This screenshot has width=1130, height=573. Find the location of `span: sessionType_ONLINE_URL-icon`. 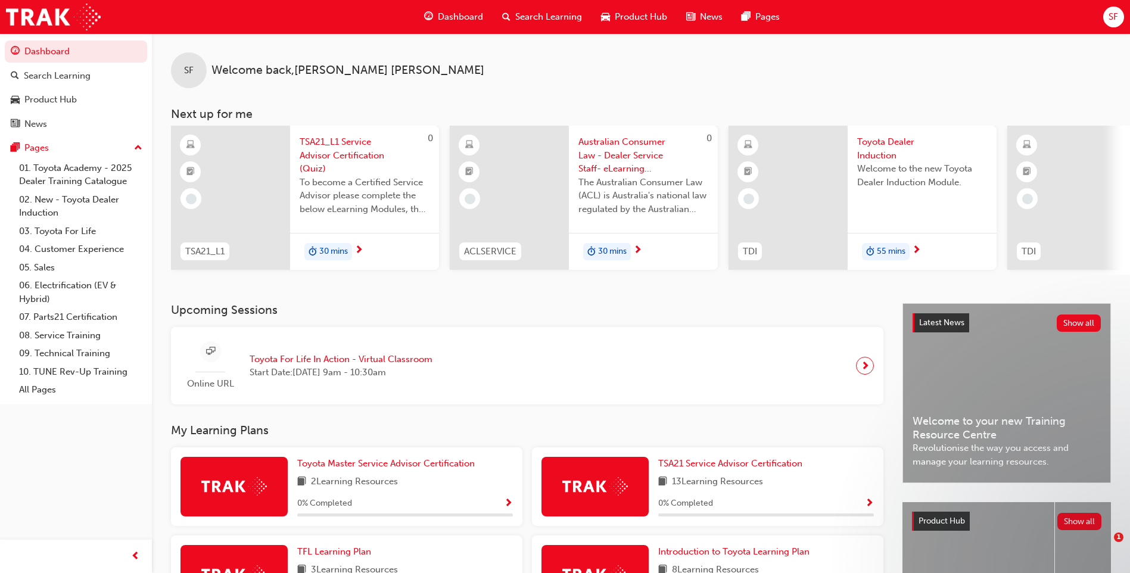

span: sessionType_ONLINE_URL-icon is located at coordinates (210, 351).